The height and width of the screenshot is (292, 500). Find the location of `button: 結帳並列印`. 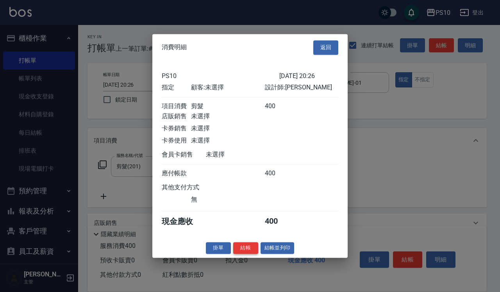

button: 結帳並列印 is located at coordinates (277, 248).